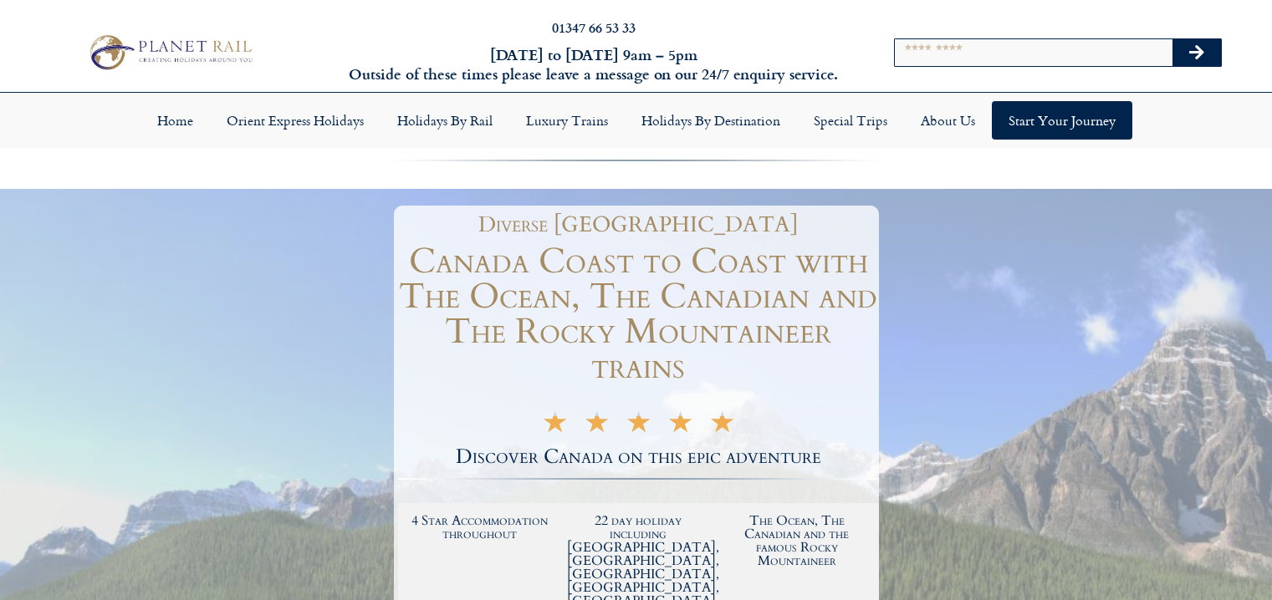 This screenshot has width=1272, height=600. What do you see at coordinates (175, 120) in the screenshot?
I see `a: Home` at bounding box center [175, 120].